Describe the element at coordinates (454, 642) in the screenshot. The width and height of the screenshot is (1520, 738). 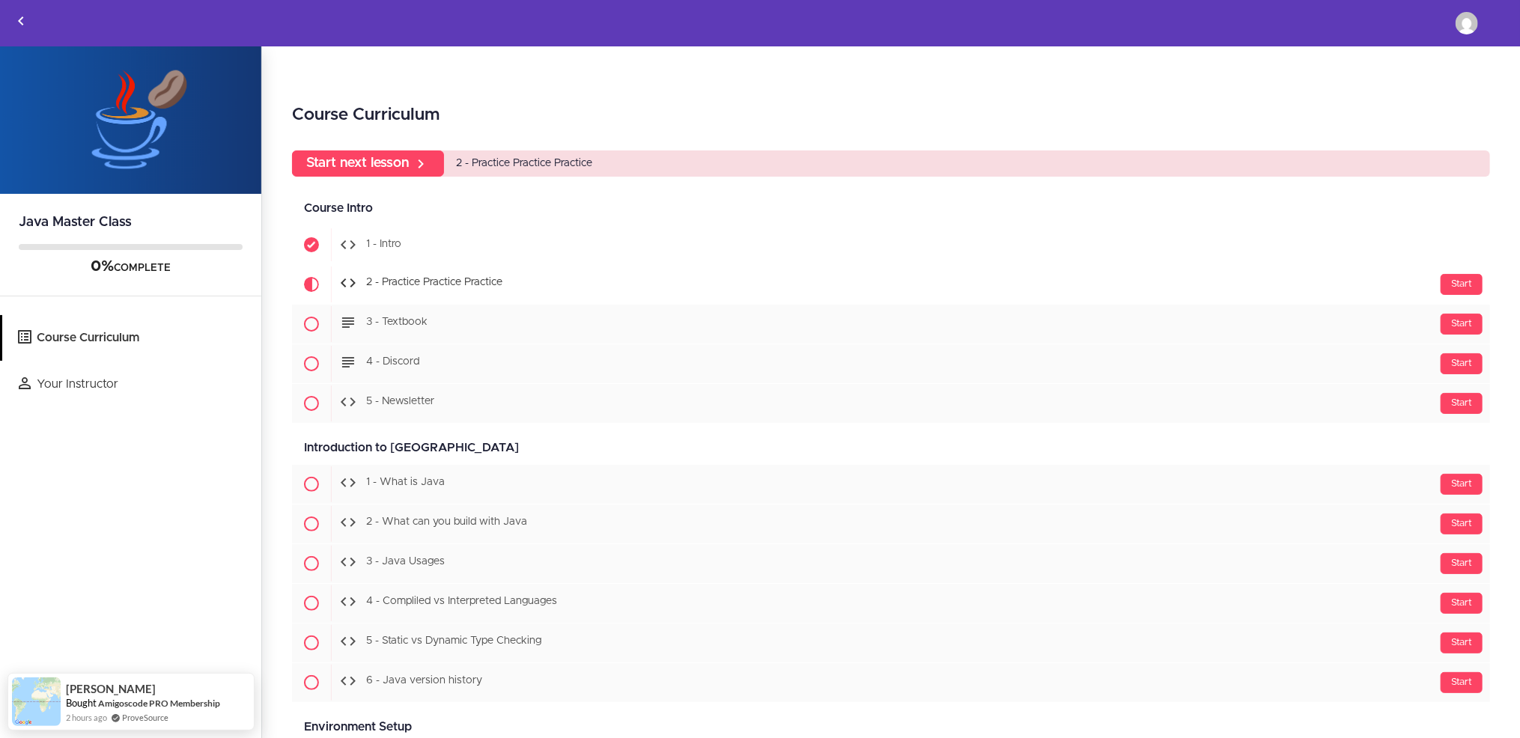
I see `span: 5 - Static vs Dynamic Type Checking` at that location.